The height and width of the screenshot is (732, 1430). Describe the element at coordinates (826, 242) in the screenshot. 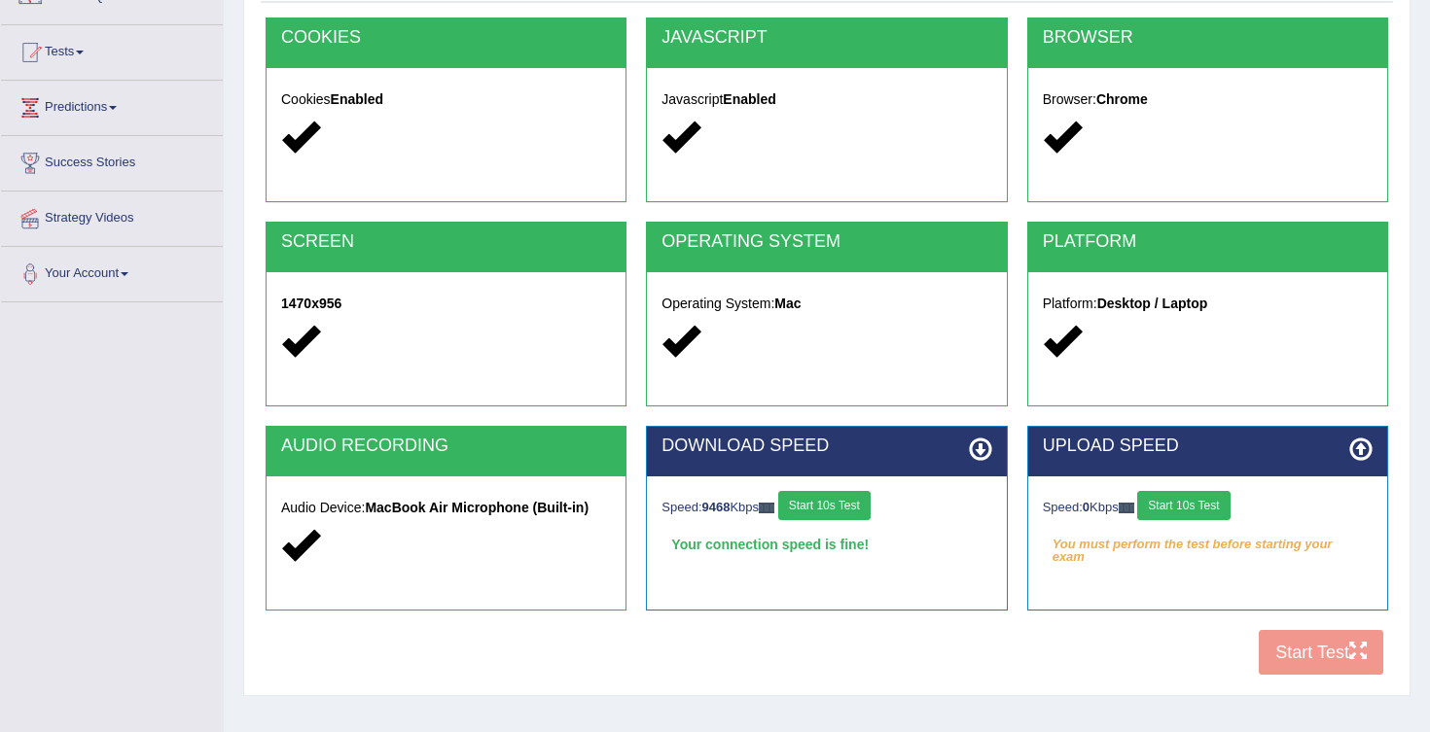

I see `h2: OPERATING SYSTEM` at that location.